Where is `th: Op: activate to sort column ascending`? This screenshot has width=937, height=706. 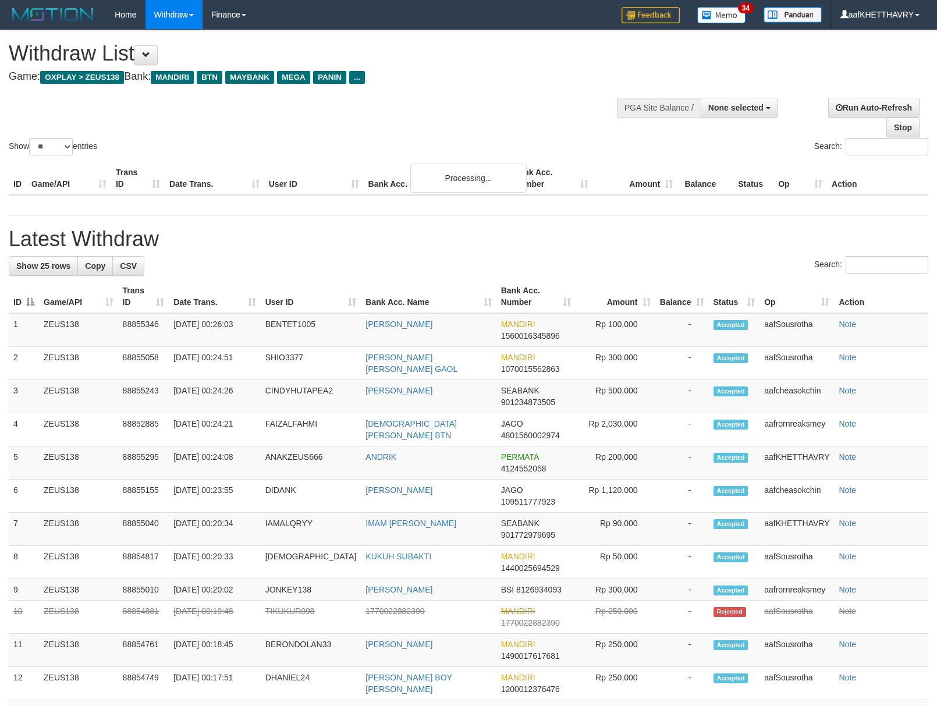
th: Op: activate to sort column ascending is located at coordinates (796, 296).